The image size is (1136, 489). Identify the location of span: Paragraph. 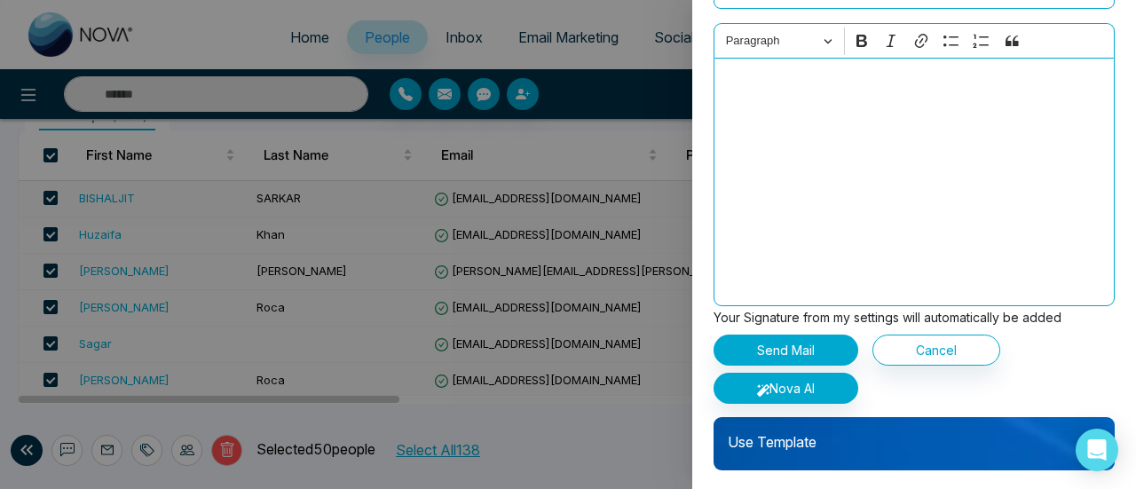
(772, 41).